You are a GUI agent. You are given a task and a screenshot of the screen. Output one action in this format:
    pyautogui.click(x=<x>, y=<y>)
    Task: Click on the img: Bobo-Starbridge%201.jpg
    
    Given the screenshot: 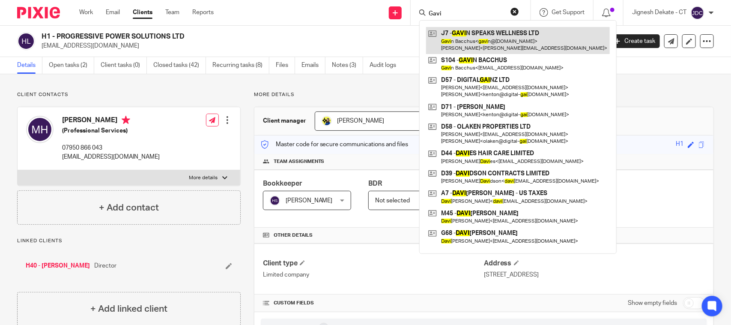 What is the action you would take?
    pyautogui.click(x=327, y=121)
    